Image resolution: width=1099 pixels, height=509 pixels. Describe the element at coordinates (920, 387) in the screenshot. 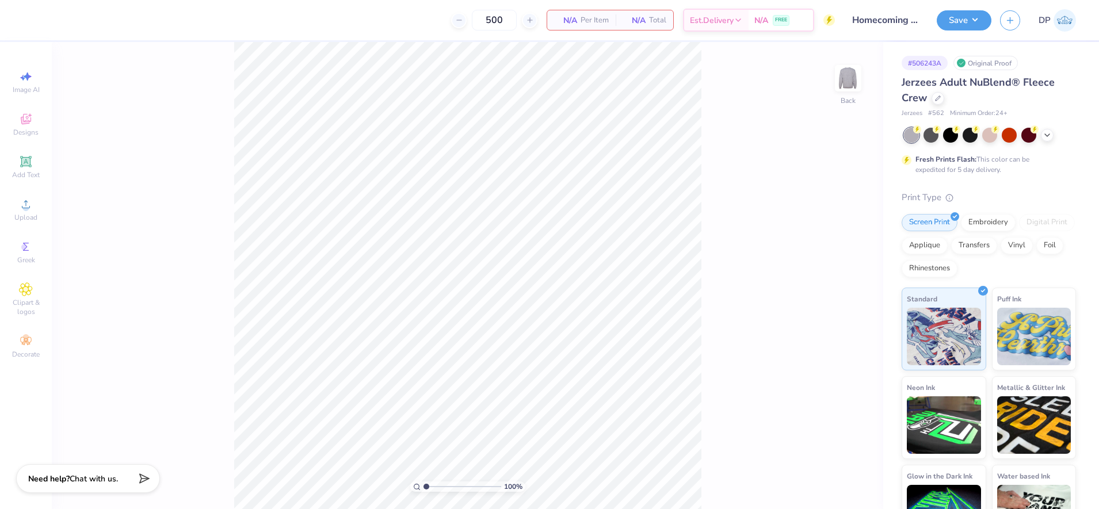

I see `span: Neon Ink` at that location.